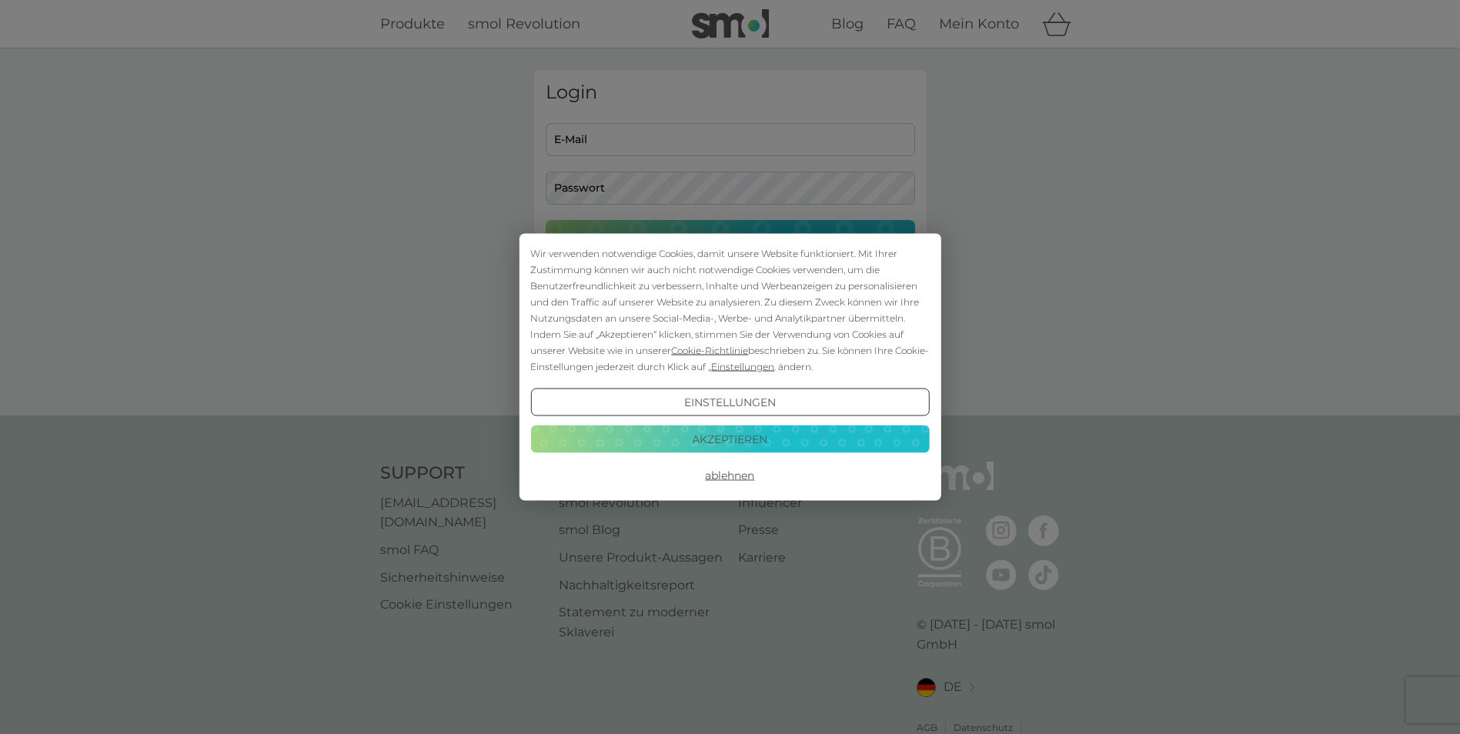  I want to click on button: Einstellungen, so click(730, 403).